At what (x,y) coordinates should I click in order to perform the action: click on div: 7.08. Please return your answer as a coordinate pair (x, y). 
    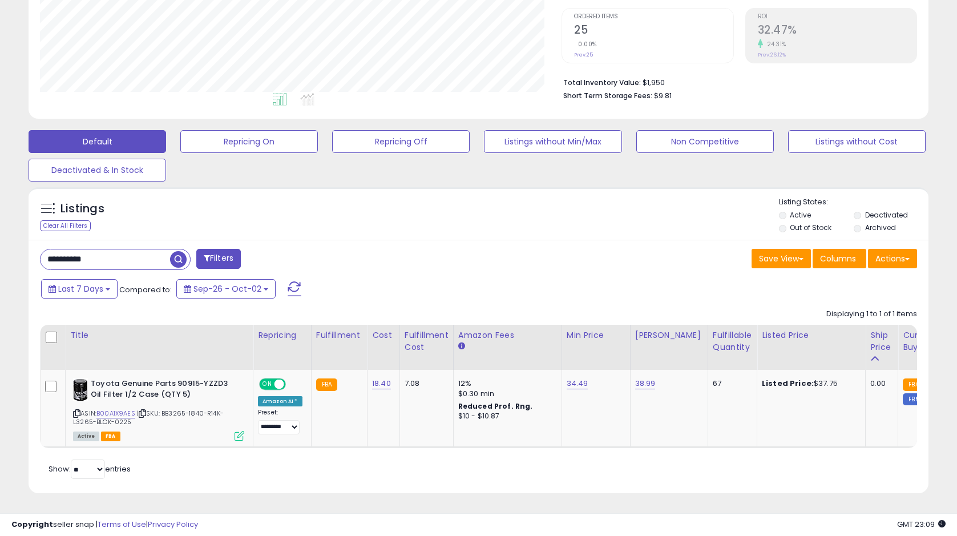
    Looking at the image, I should click on (424, 383).